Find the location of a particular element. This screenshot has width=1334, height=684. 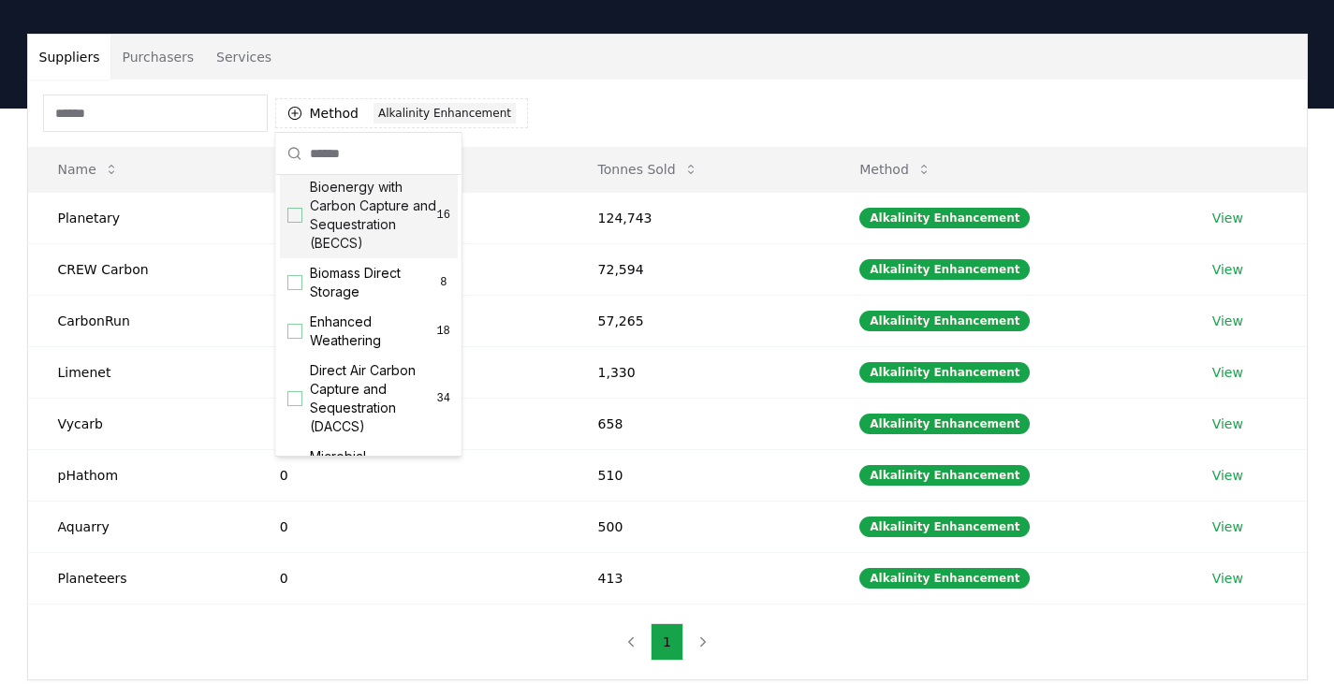

td: 72,594 is located at coordinates (699, 269).